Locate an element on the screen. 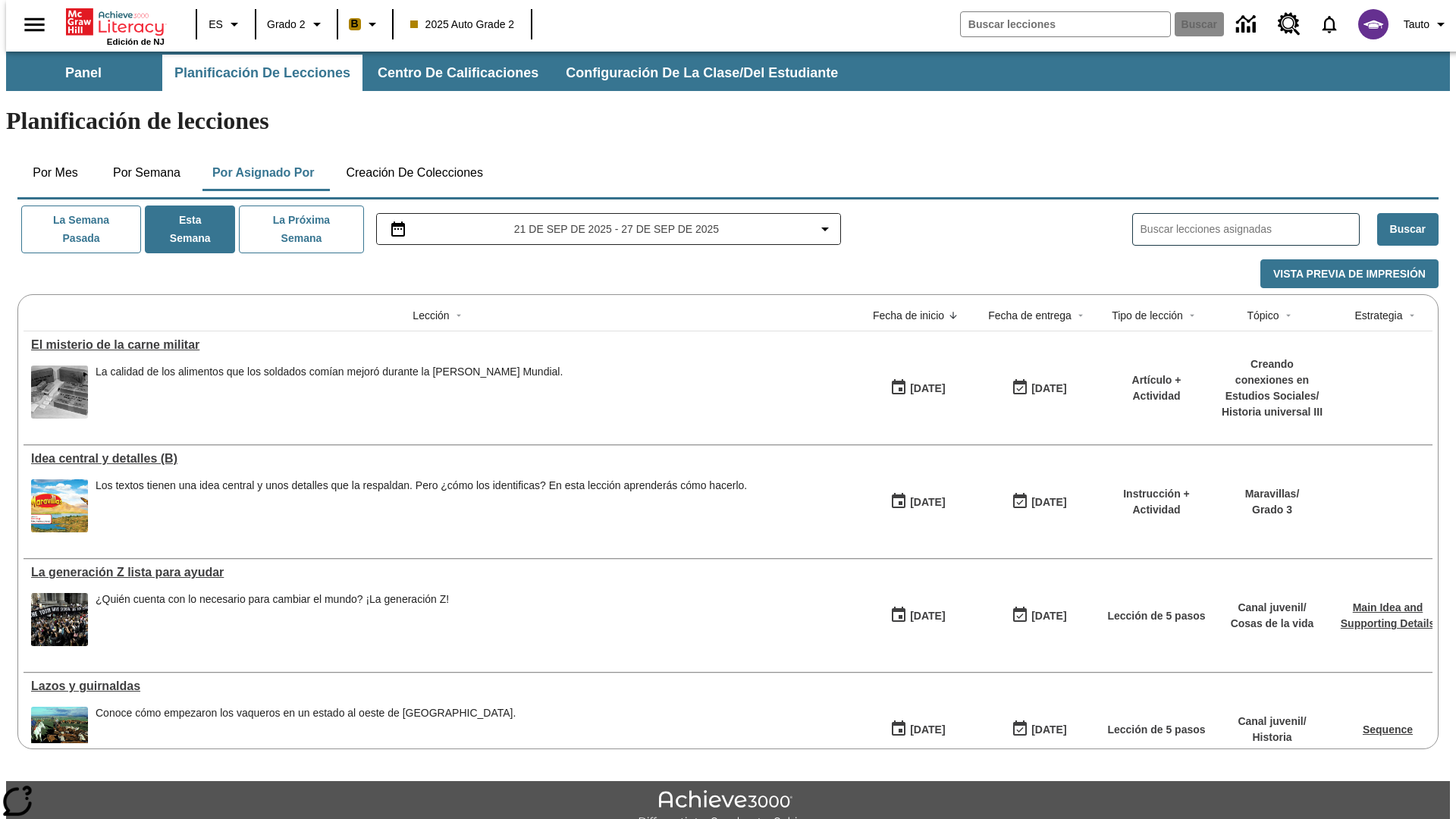  div: Portada is located at coordinates (116, 26).